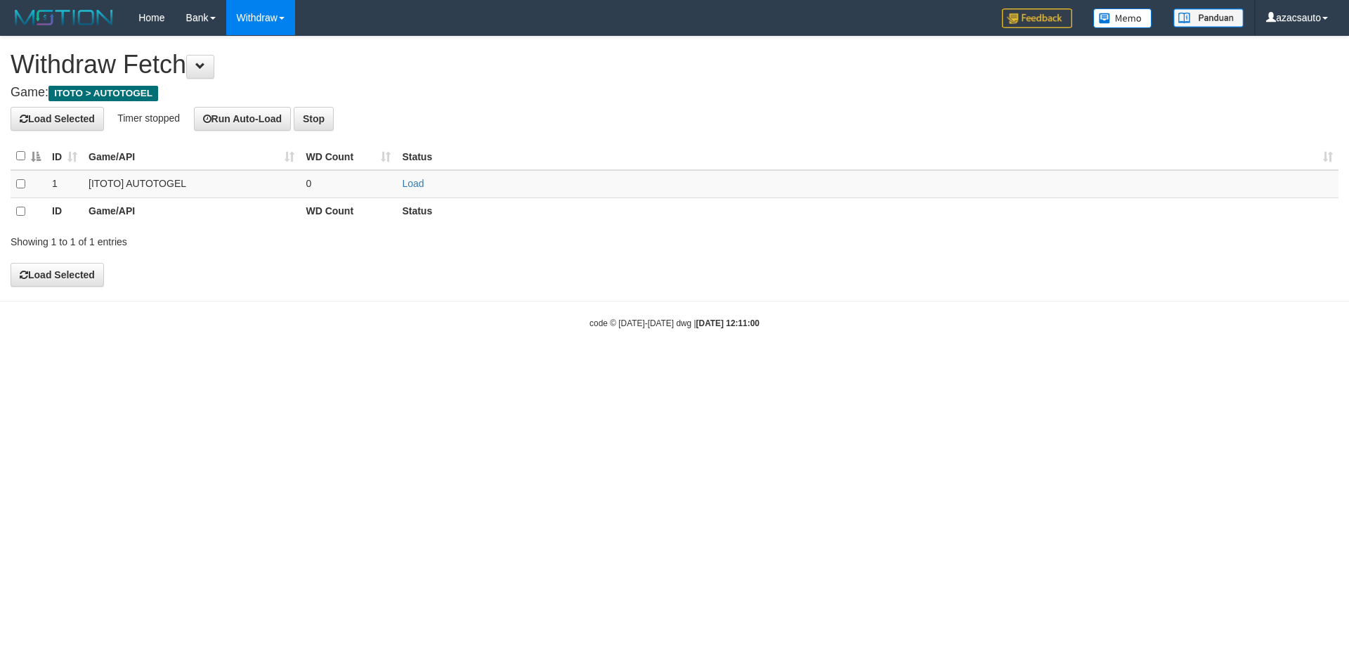 The width and height of the screenshot is (1349, 646). Describe the element at coordinates (867, 156) in the screenshot. I see `th: Status: activate to sort column ascending` at that location.